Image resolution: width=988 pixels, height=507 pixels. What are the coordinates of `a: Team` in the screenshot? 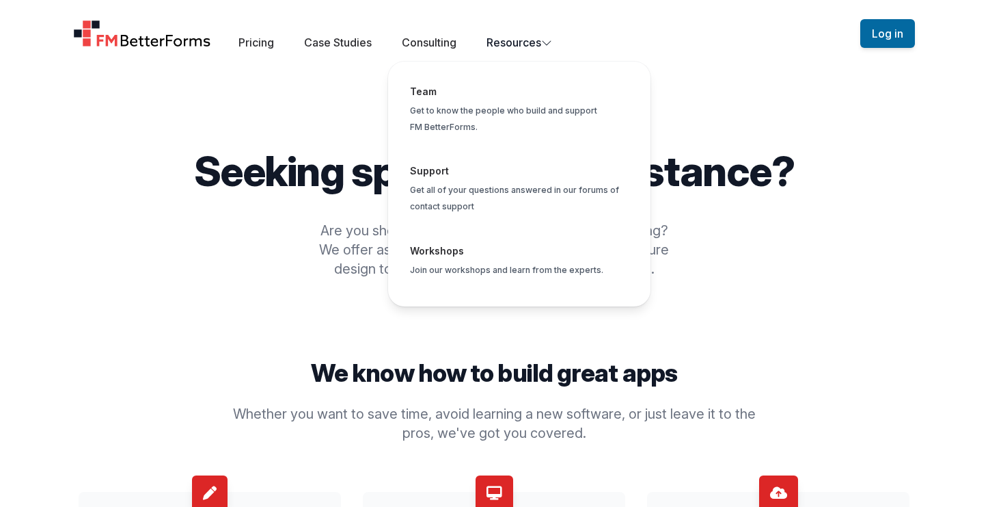 It's located at (423, 91).